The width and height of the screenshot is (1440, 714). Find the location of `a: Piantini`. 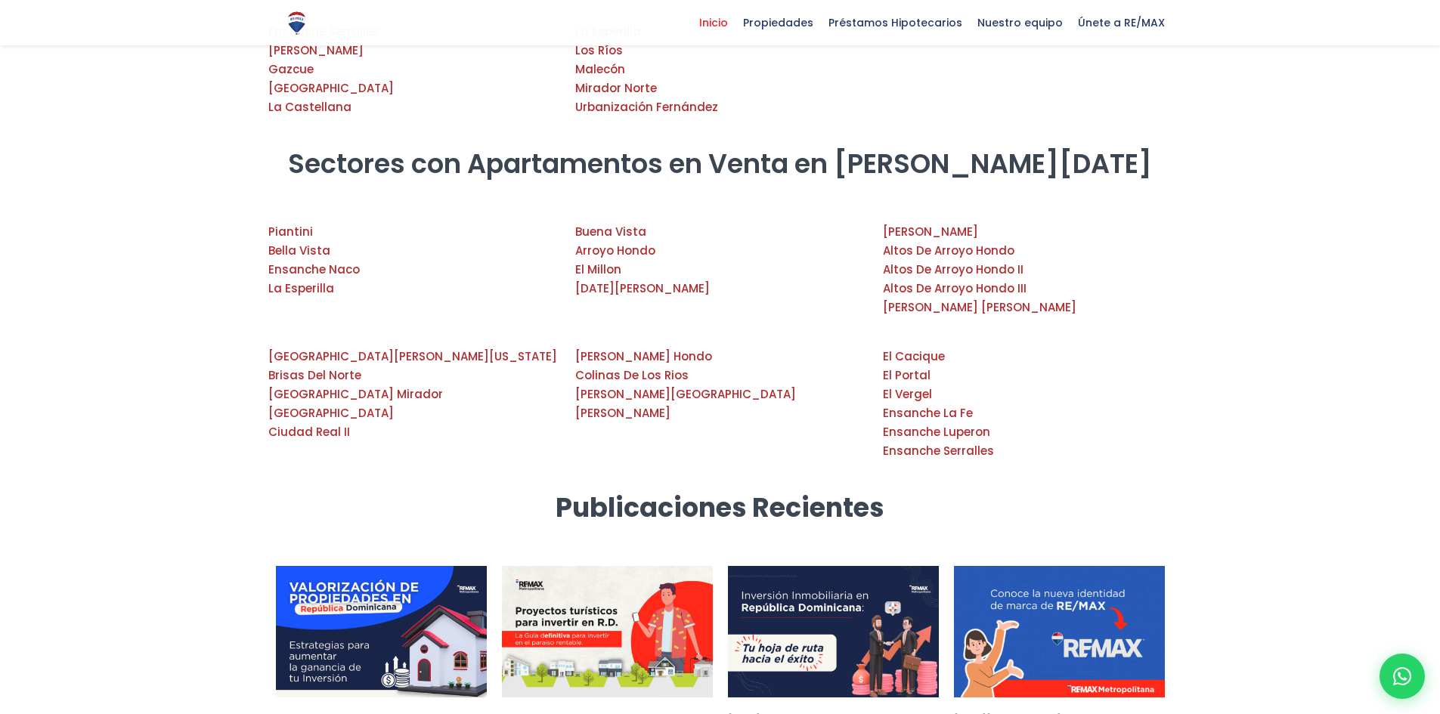

a: Piantini is located at coordinates (290, 231).